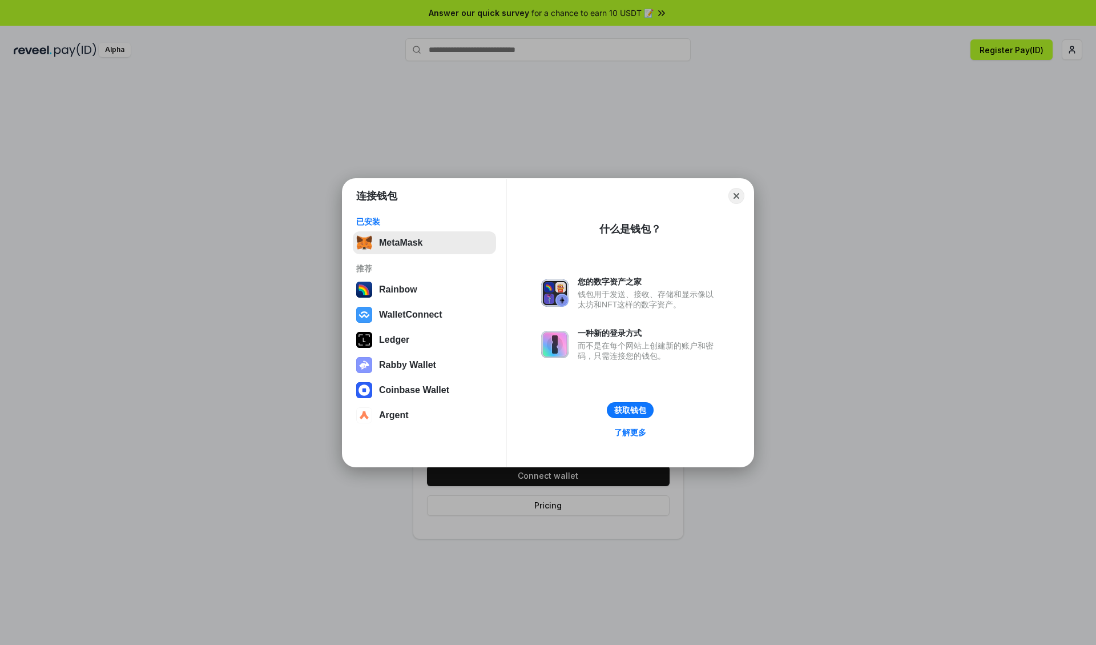  I want to click on div: 一种新的登录方式, so click(649, 333).